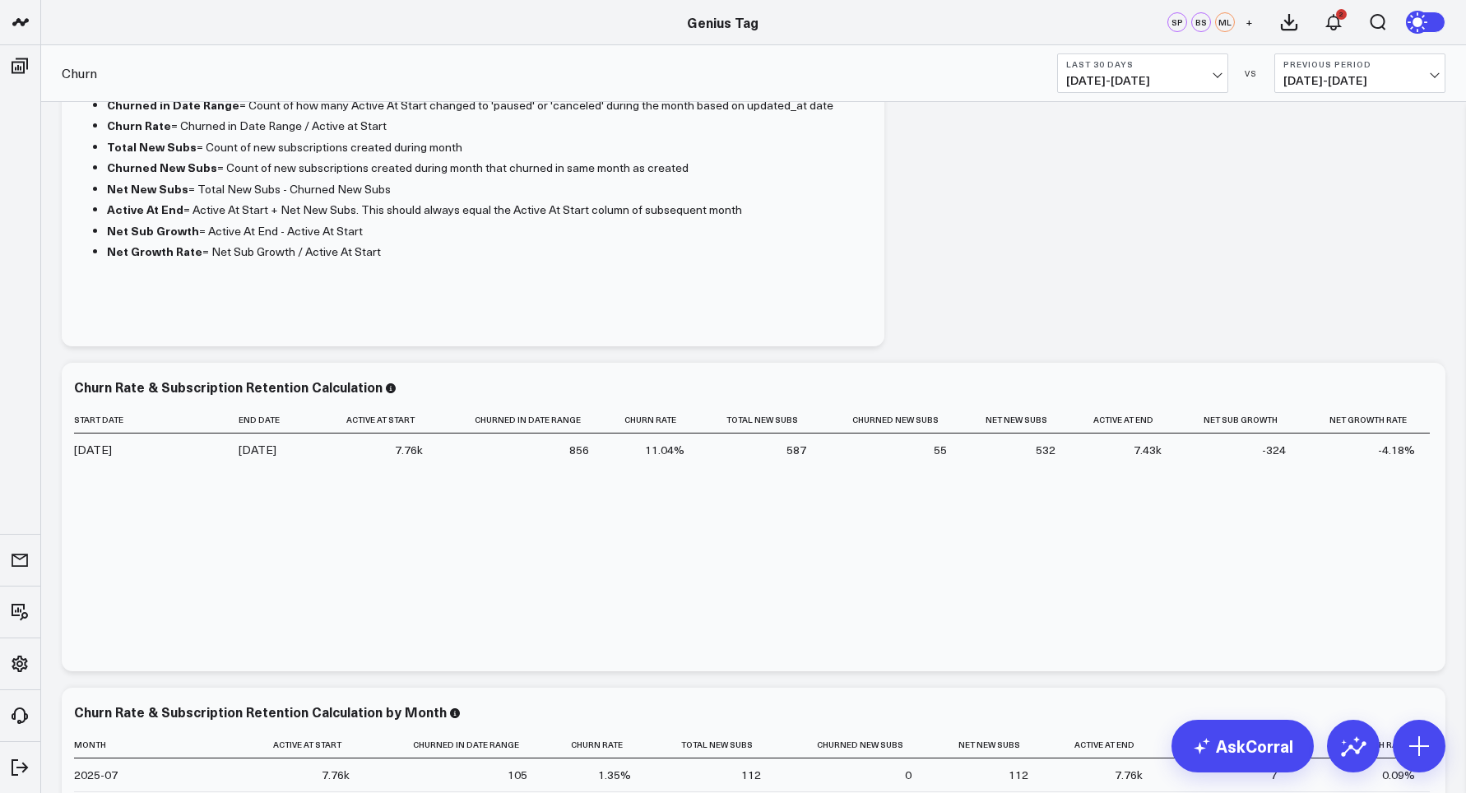 This screenshot has width=1466, height=793. What do you see at coordinates (615, 775) in the screenshot?
I see `div: 1.35%` at bounding box center [615, 775].